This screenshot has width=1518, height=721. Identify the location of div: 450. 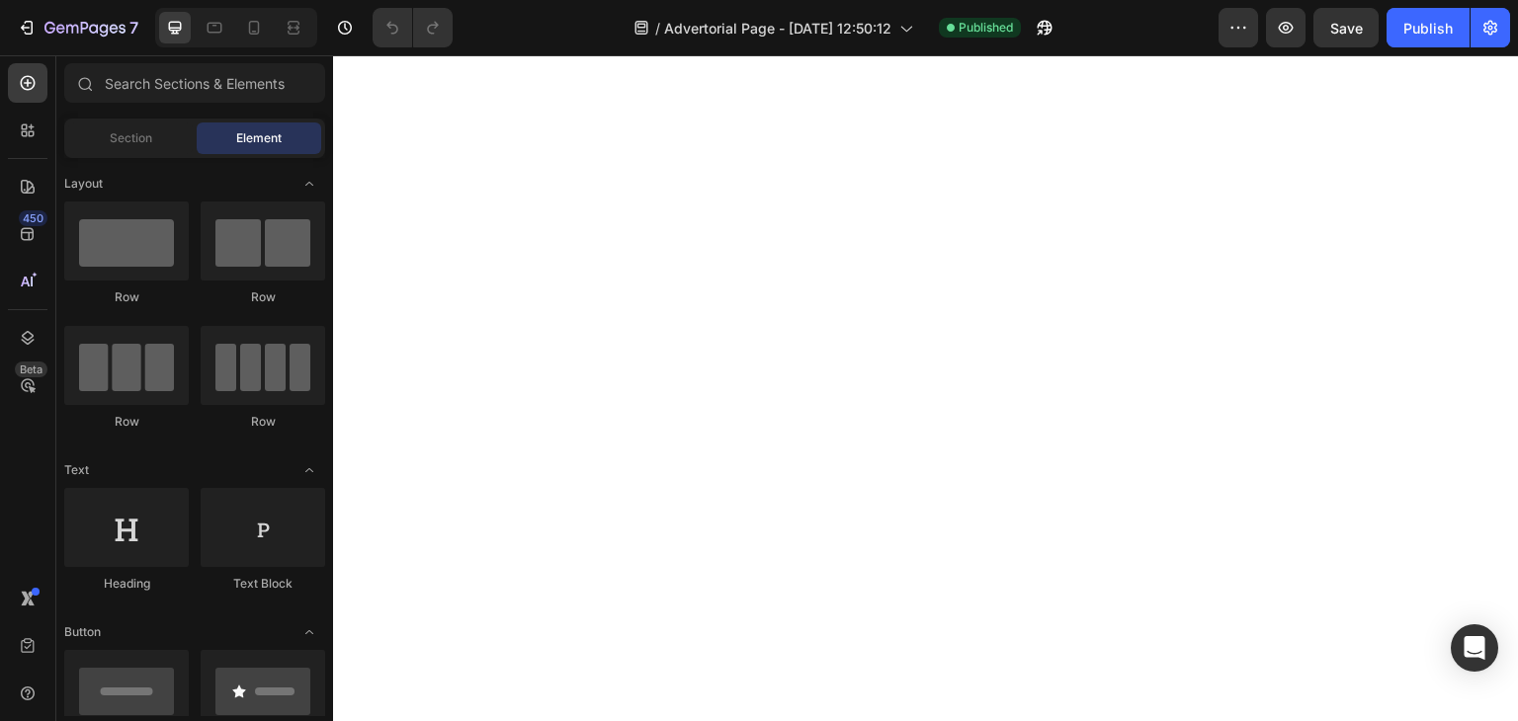
(33, 218).